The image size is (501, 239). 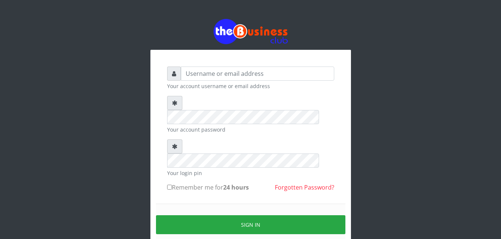 What do you see at coordinates (170, 187) in the screenshot?
I see `input: Remember me for24 hours` at bounding box center [170, 187].